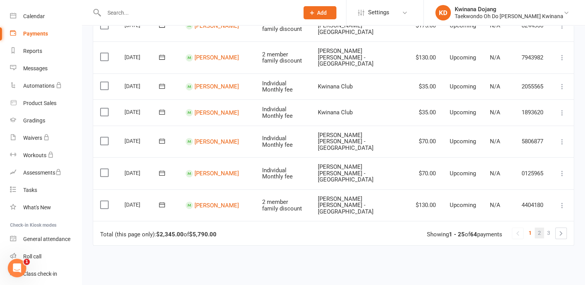 The height and width of the screenshot is (285, 585). What do you see at coordinates (464, 235) in the screenshot?
I see `div: Showing of payments` at bounding box center [464, 235].